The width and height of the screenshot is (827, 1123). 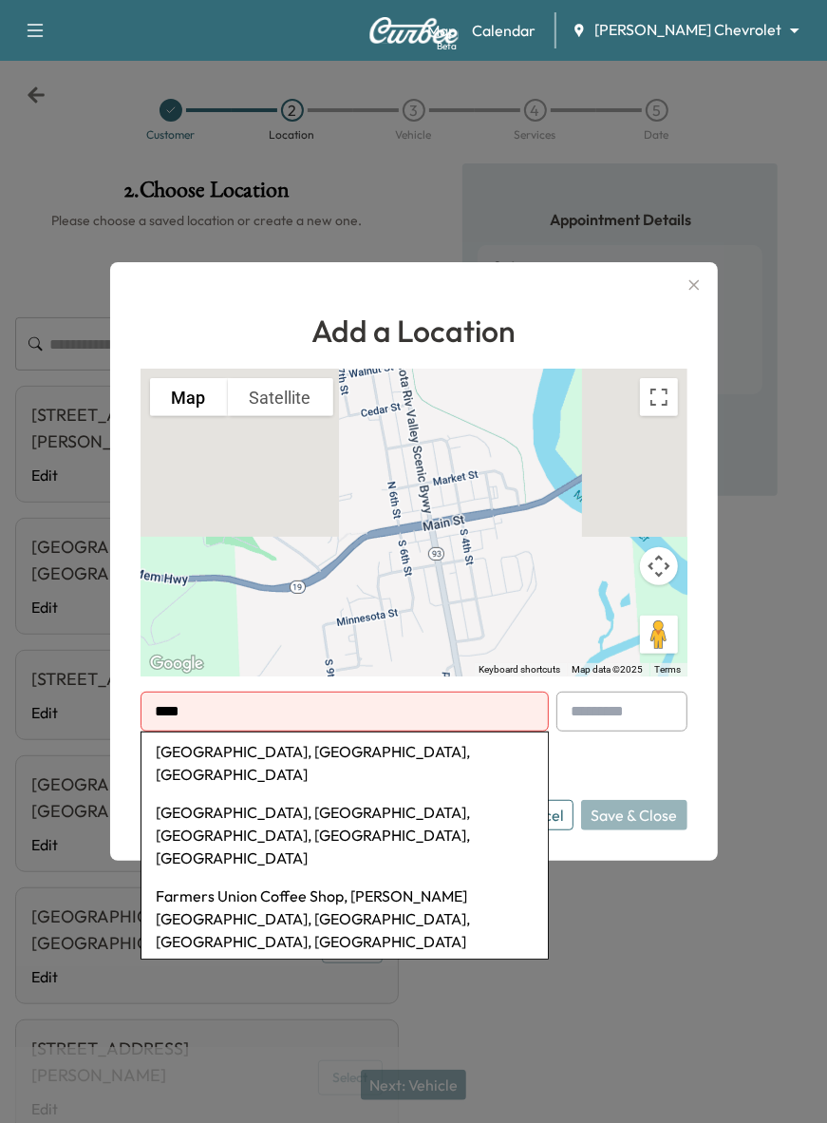 What do you see at coordinates (503, 30) in the screenshot?
I see `a: Calendar` at bounding box center [503, 30].